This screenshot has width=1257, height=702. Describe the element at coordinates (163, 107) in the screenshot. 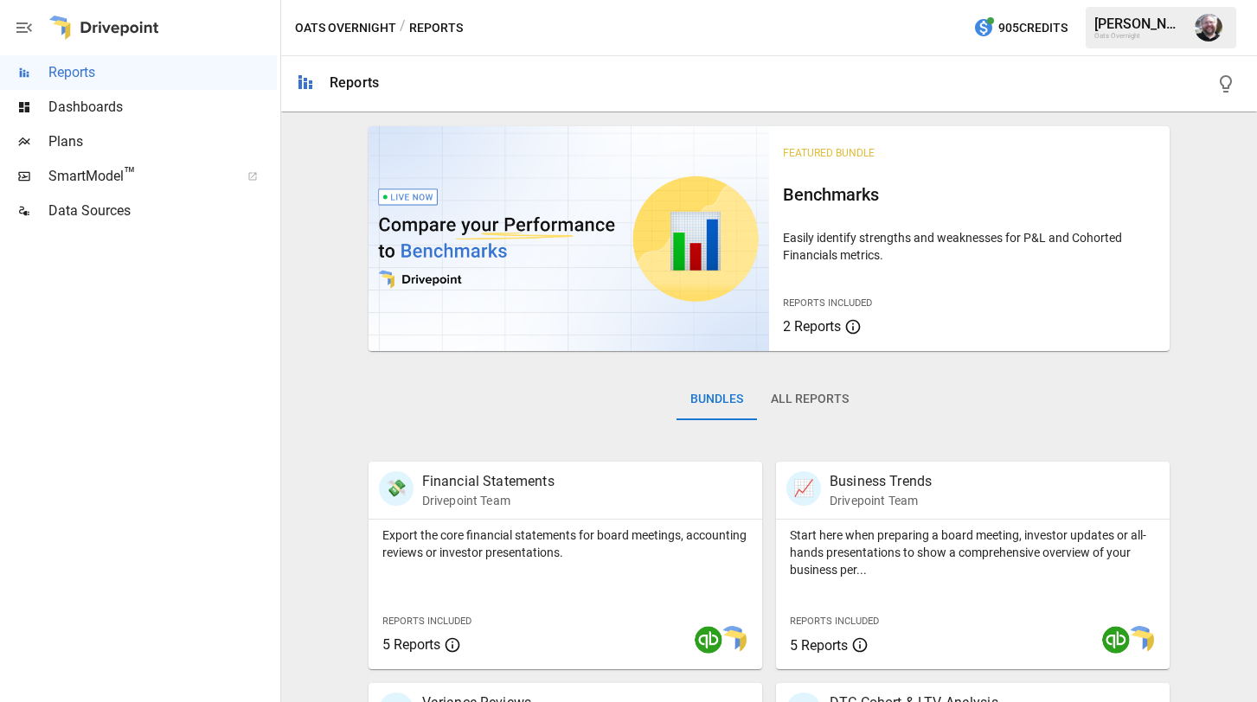

I see `span: Dashboards` at that location.